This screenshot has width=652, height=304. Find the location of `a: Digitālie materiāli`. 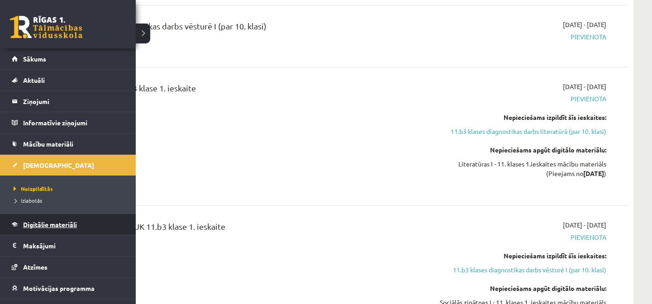

a: Digitālie materiāli is located at coordinates (68, 224).